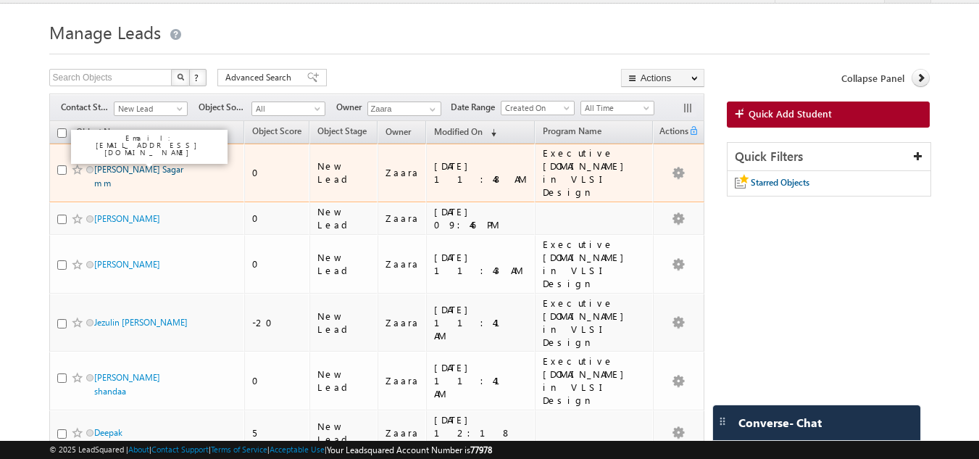  Describe the element at coordinates (779, 182) in the screenshot. I see `span: Starred Objects` at that location.